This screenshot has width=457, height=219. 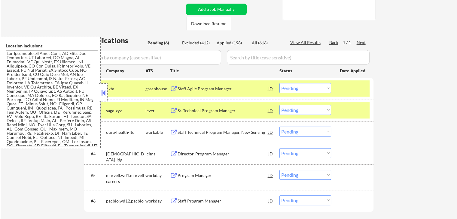 What do you see at coordinates (126, 89) in the screenshot?
I see `div: okta` at bounding box center [126, 89].